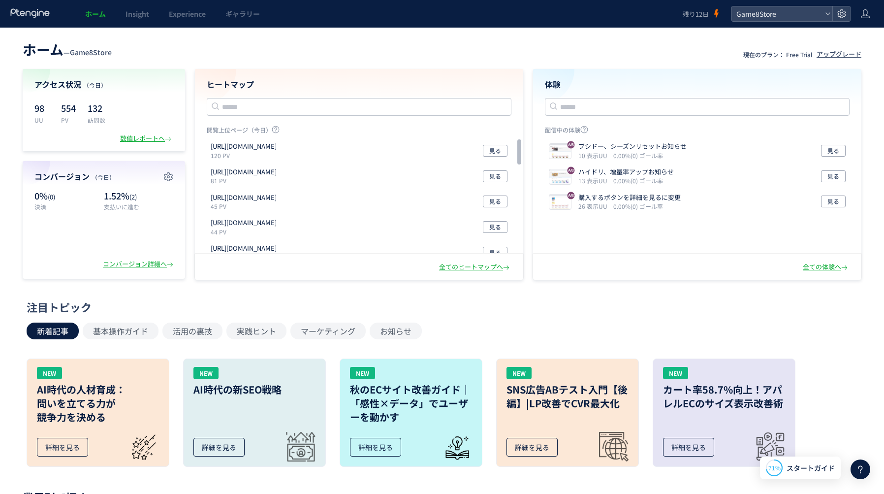 The width and height of the screenshot is (884, 494). What do you see at coordinates (254, 412) in the screenshot?
I see `a: NEWAI時代の新SEO戦略詳細を見る` at bounding box center [254, 412].